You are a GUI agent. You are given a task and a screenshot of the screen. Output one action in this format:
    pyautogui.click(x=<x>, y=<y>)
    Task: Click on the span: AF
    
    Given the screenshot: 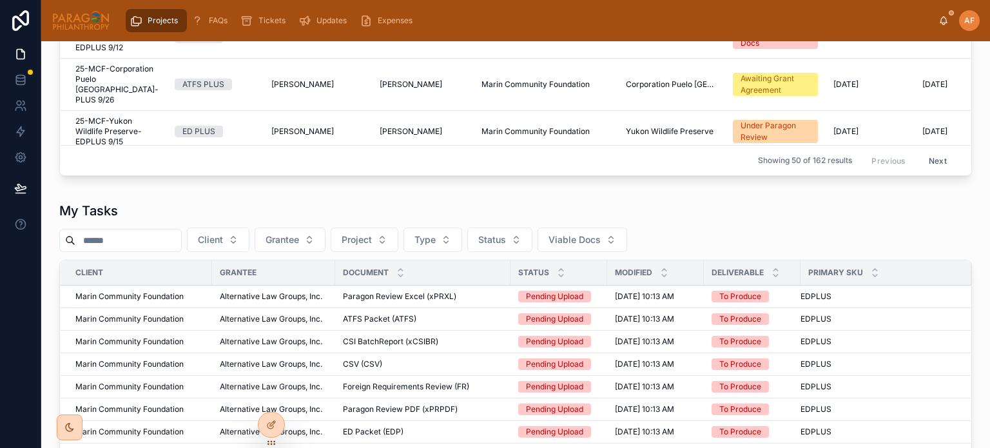 What is the action you would take?
    pyautogui.click(x=969, y=21)
    